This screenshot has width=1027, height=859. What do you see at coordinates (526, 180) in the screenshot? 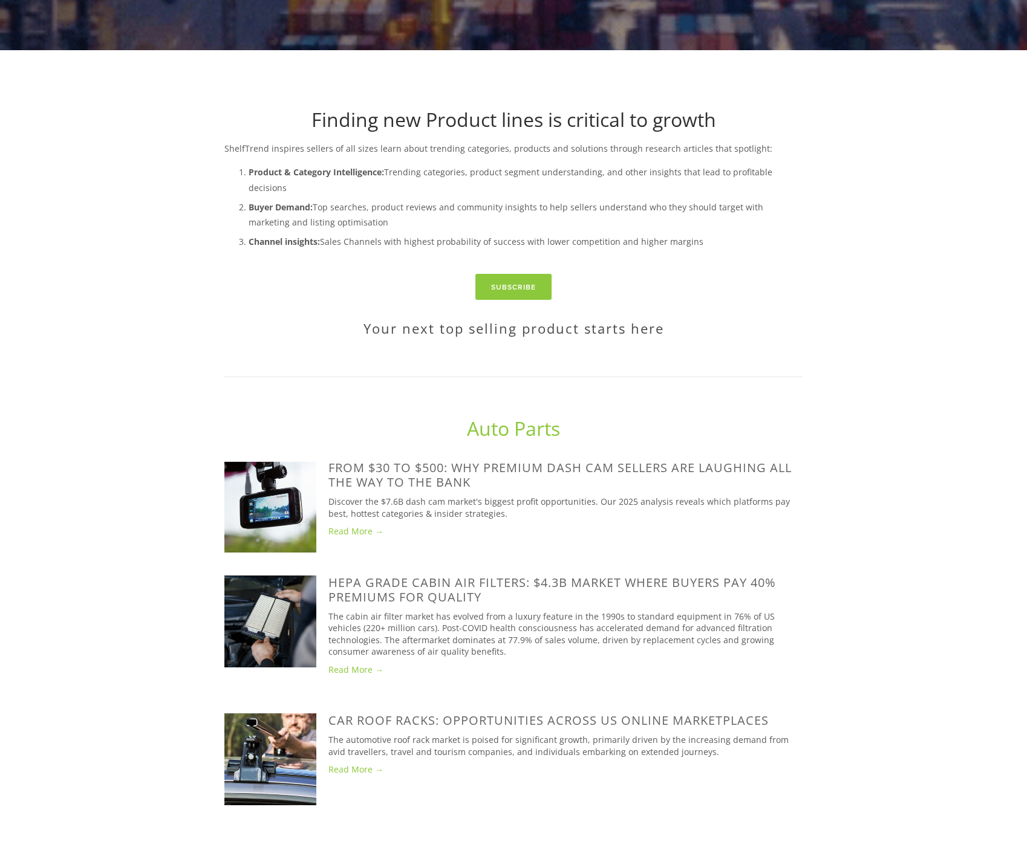
I see `p: Trending categories, product segment understanding, and other insights that lead to profitable de...` at bounding box center [526, 180].